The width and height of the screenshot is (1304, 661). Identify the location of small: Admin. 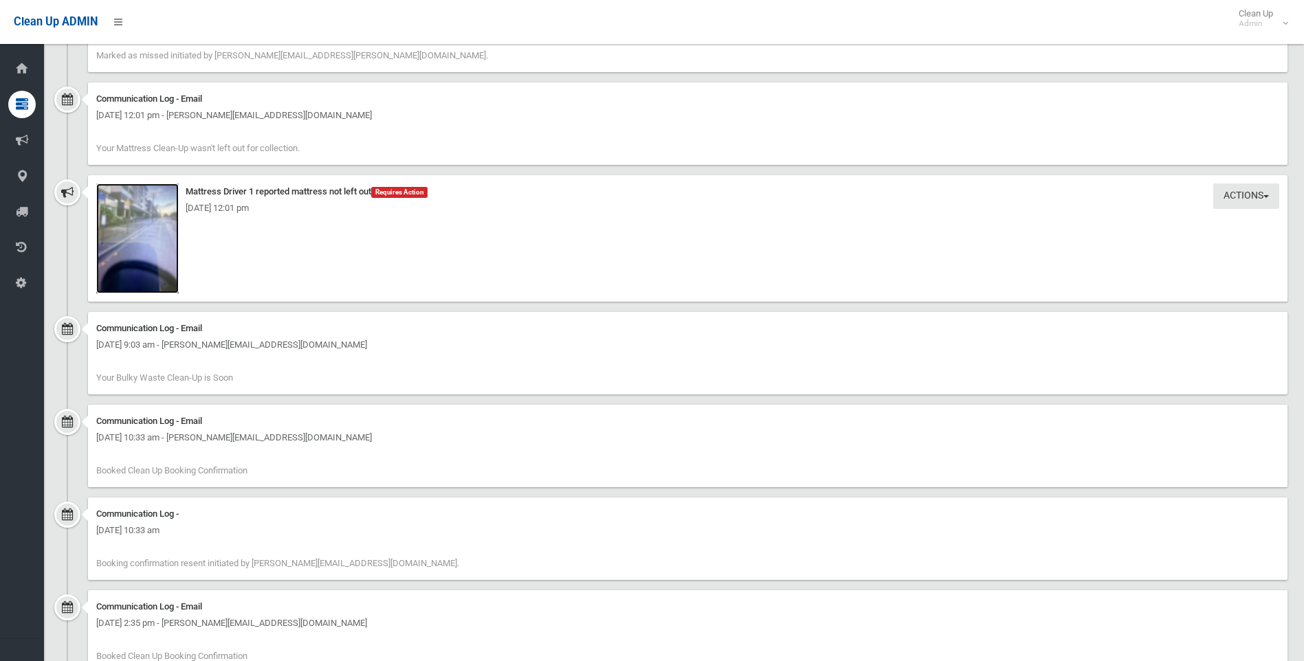
(1256, 23).